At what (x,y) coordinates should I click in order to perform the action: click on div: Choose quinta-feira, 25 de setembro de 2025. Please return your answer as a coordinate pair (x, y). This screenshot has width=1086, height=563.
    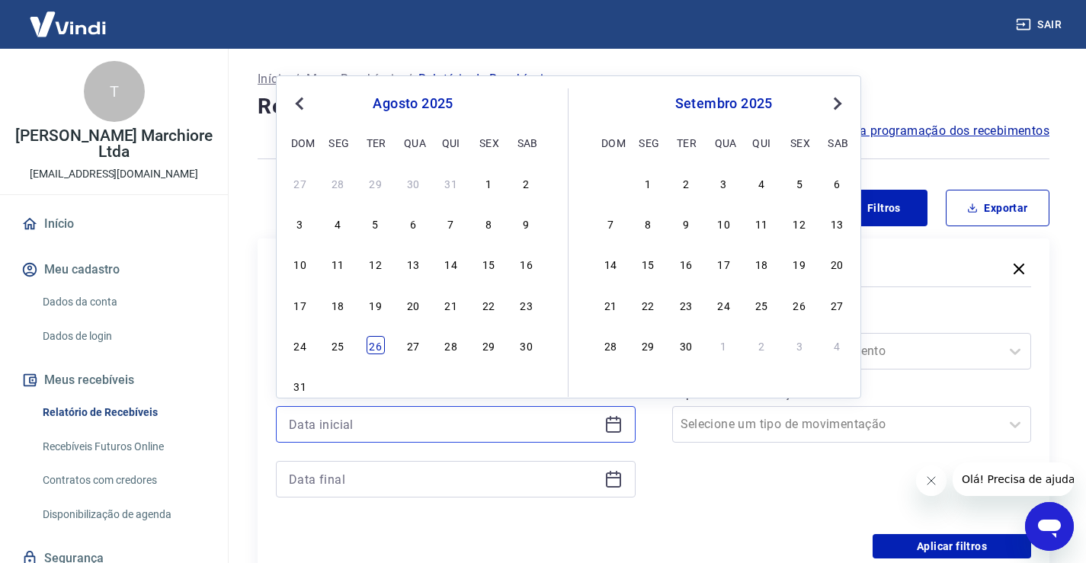
    Looking at the image, I should click on (762, 305).